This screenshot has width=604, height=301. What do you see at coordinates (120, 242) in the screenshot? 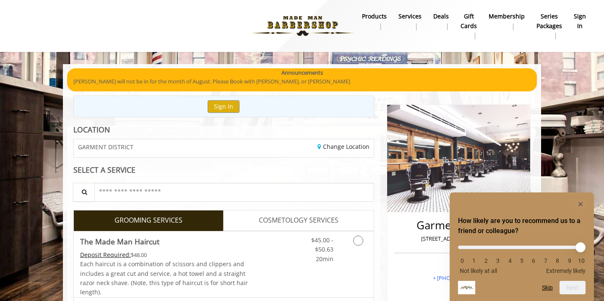
I see `b: The Made Man Haircut` at bounding box center [120, 242].